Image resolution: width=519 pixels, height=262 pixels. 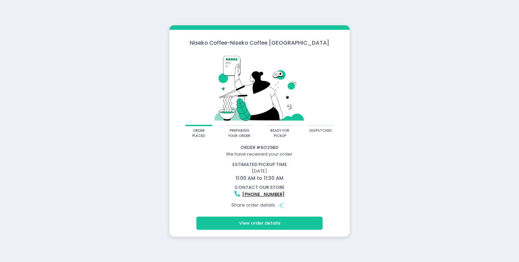 I want to click on span: 11:00 AM to 11:30 AM, so click(x=260, y=178).